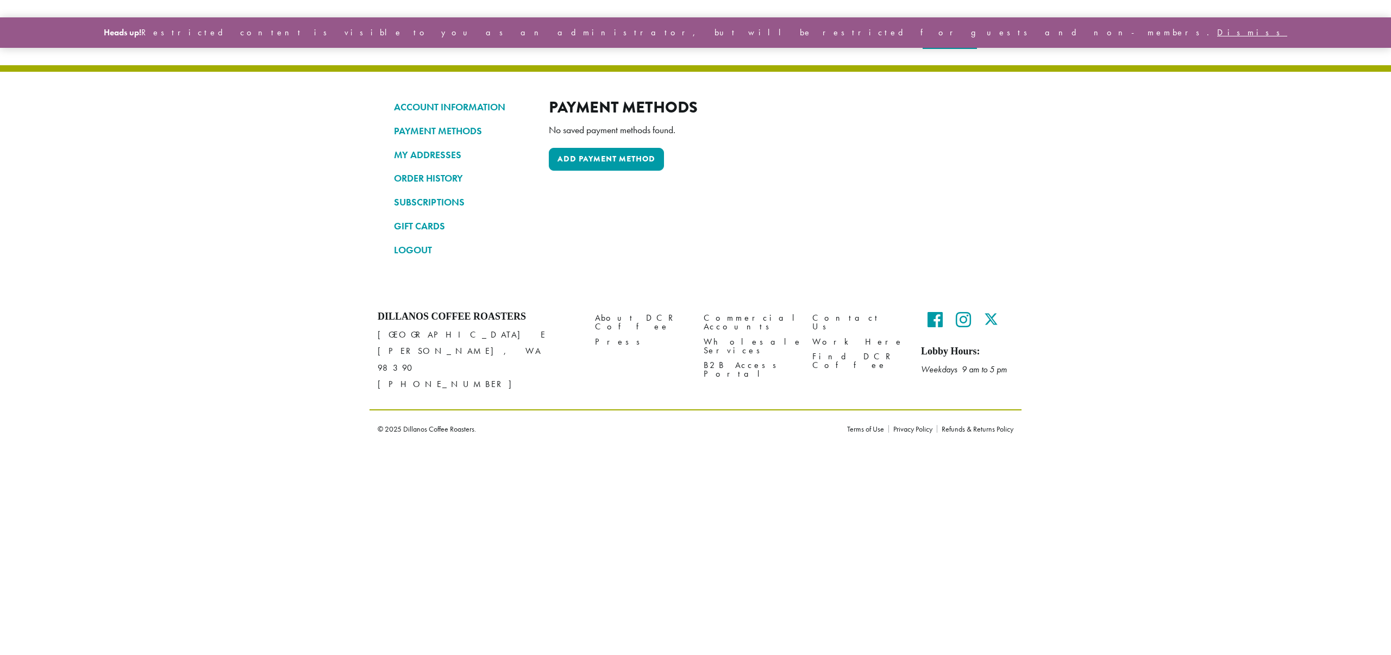 Image resolution: width=1391 pixels, height=655 pixels. I want to click on h4: Dillanos Coffee Roasters, so click(478, 317).